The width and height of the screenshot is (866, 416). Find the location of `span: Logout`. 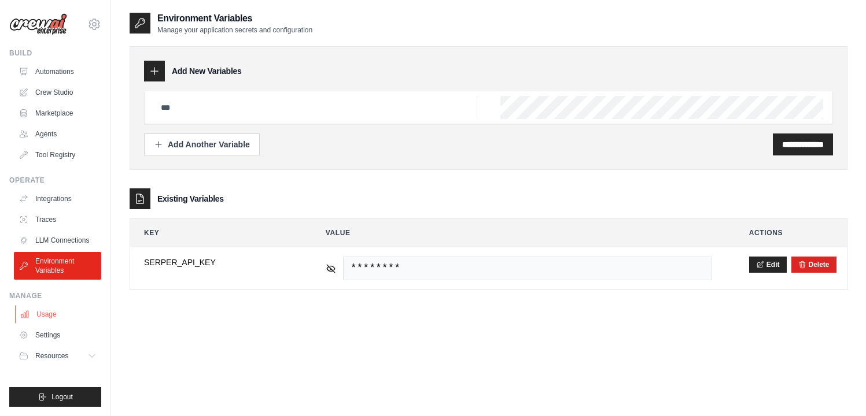

span: Logout is located at coordinates (62, 397).